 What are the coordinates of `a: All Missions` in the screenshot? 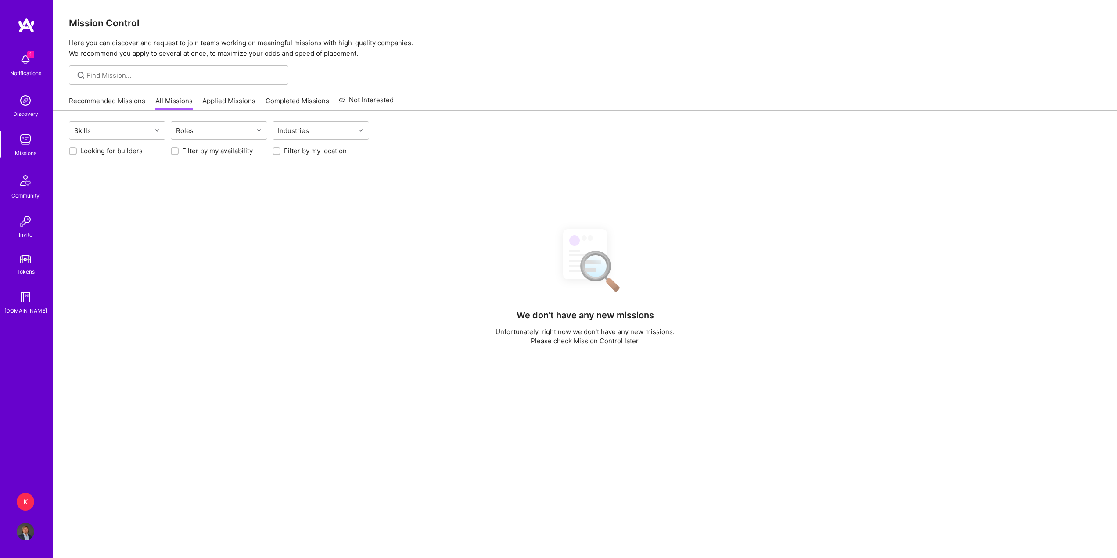 It's located at (174, 103).